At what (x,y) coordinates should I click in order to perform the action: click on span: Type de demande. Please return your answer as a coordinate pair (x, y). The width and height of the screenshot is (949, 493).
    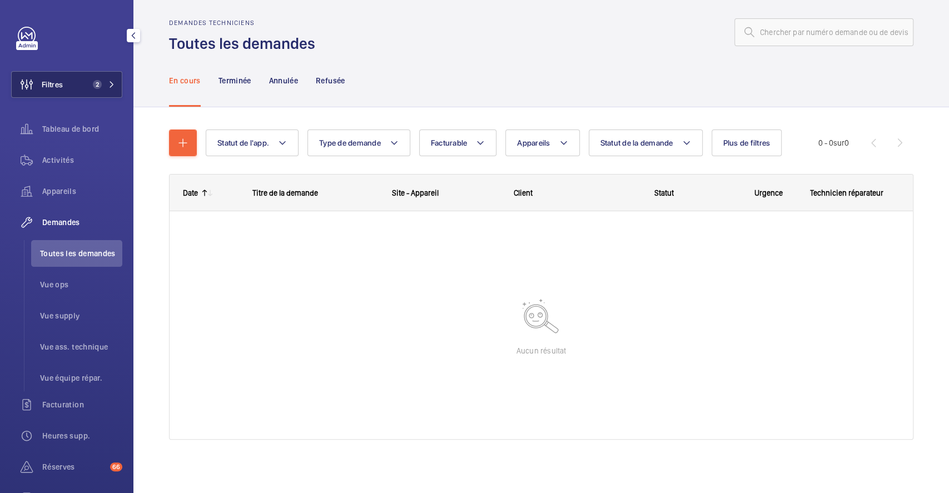
    Looking at the image, I should click on (350, 143).